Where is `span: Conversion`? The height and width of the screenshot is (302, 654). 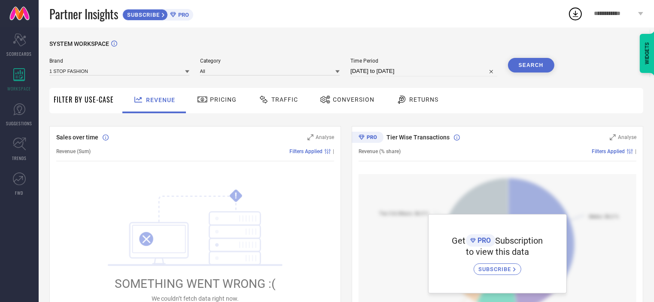 span: Conversion is located at coordinates (354, 100).